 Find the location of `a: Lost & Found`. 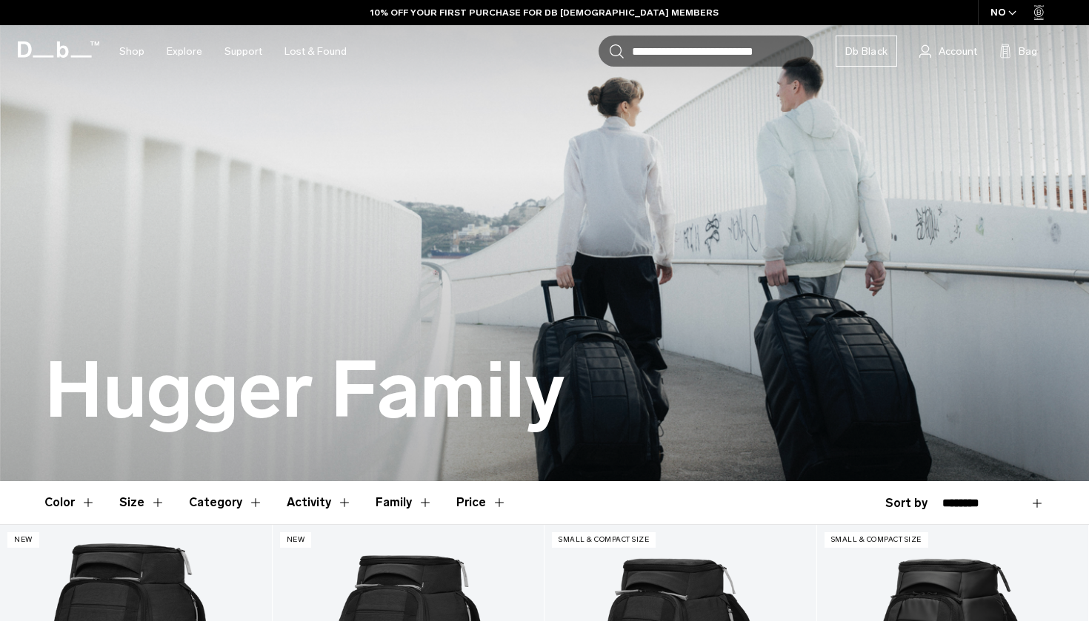

a: Lost & Found is located at coordinates (315, 51).